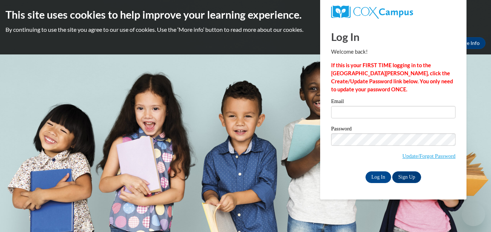 The height and width of the screenshot is (232, 491). I want to click on a: More Info, so click(468, 43).